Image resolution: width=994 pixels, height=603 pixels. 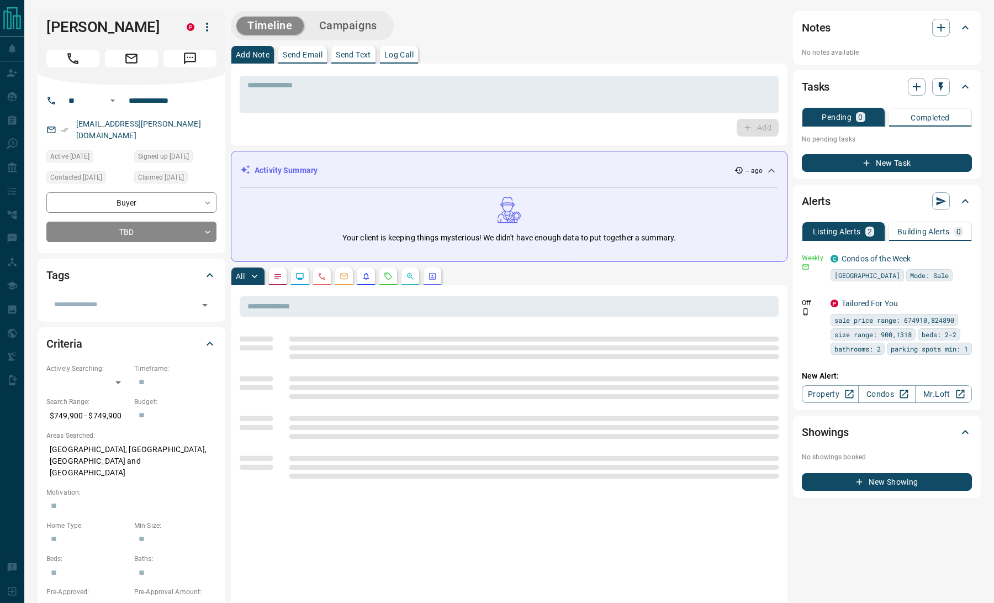 What do you see at coordinates (887, 139) in the screenshot?
I see `p: No pending tasks` at bounding box center [887, 139].